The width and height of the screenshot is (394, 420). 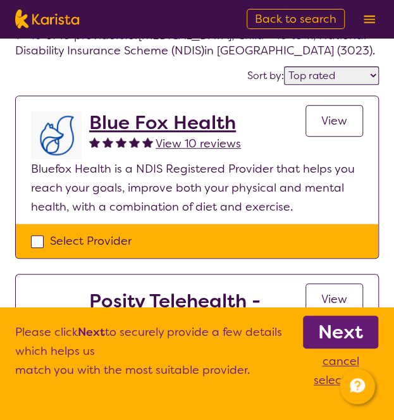 What do you see at coordinates (197, 188) in the screenshot?
I see `p: Bluefox Health is a NDIS Registered Provider that helps you reach your goals, improve both your p...` at bounding box center [197, 188].